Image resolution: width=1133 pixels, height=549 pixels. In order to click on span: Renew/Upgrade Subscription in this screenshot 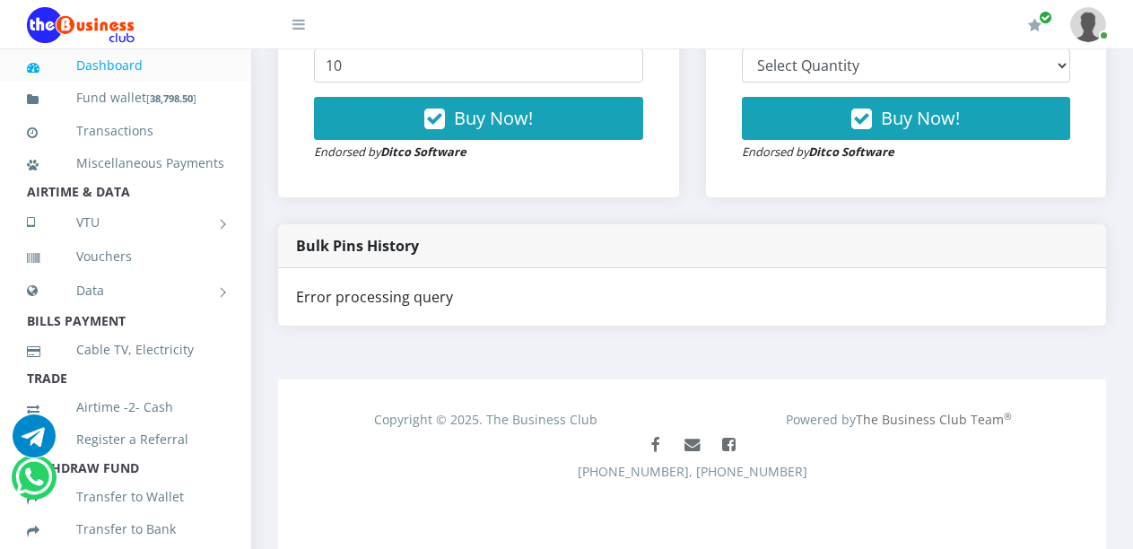, I will do `click(1045, 17)`.